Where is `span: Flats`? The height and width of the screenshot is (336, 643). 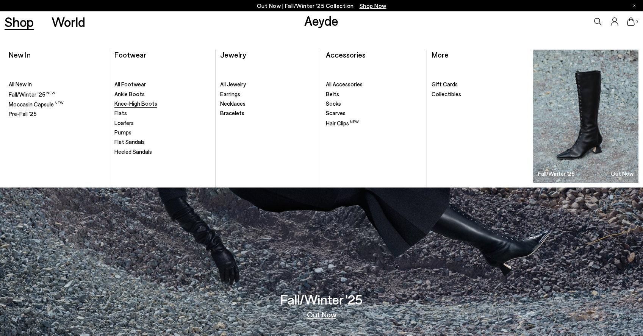
span: Flats is located at coordinates (120, 113).